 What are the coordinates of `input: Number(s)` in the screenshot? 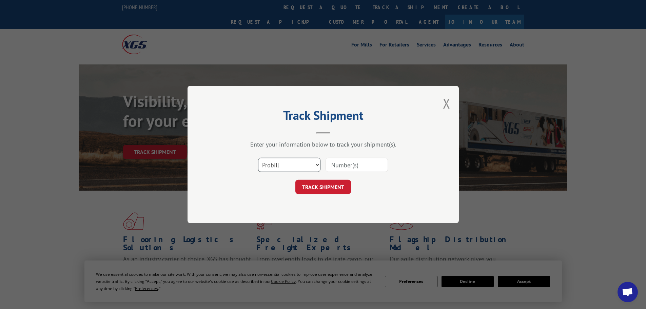 It's located at (357, 165).